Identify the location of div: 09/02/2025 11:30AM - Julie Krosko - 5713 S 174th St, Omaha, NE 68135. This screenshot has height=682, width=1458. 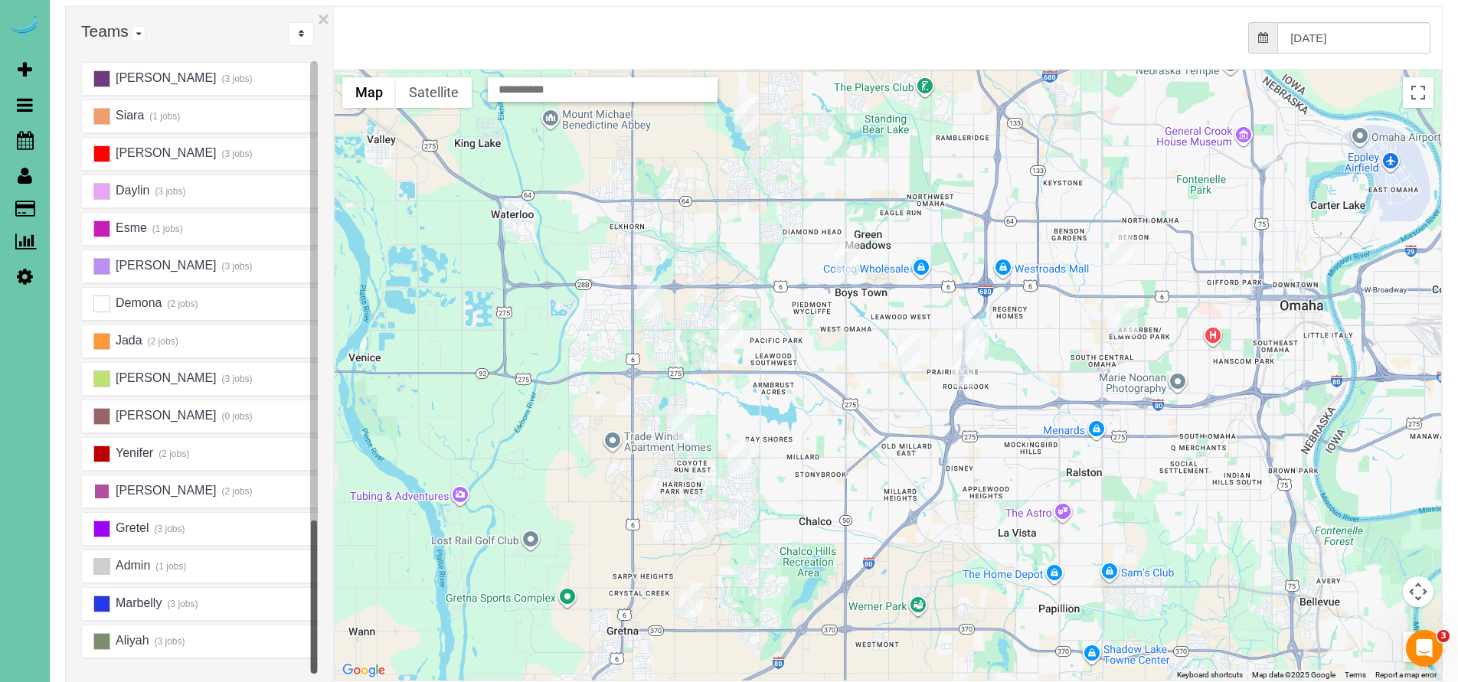
(739, 456).